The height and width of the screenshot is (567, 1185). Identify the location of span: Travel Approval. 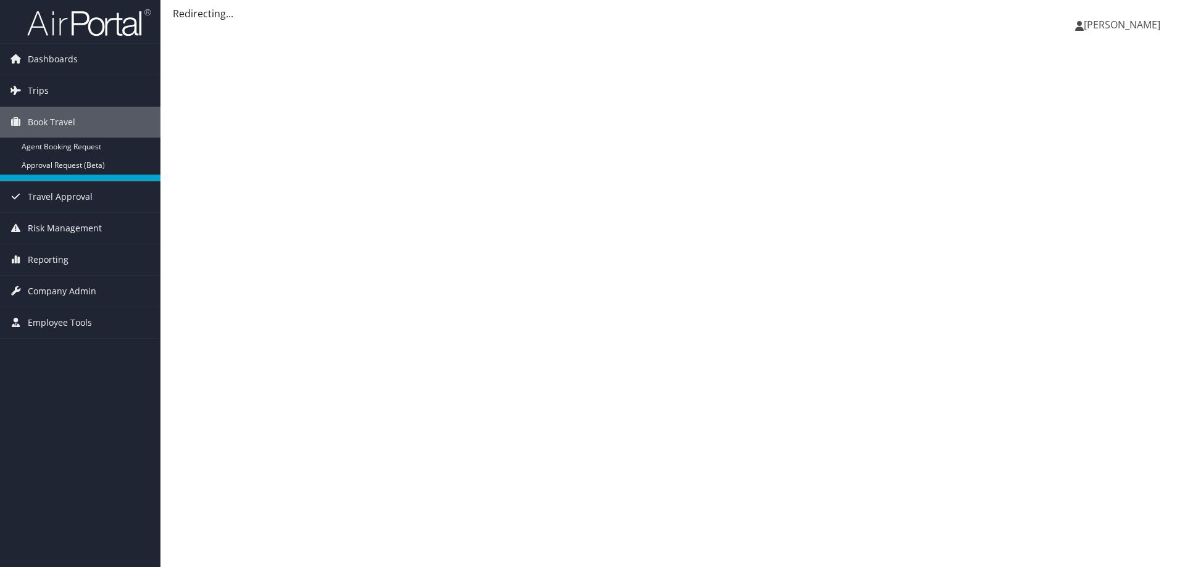
(60, 197).